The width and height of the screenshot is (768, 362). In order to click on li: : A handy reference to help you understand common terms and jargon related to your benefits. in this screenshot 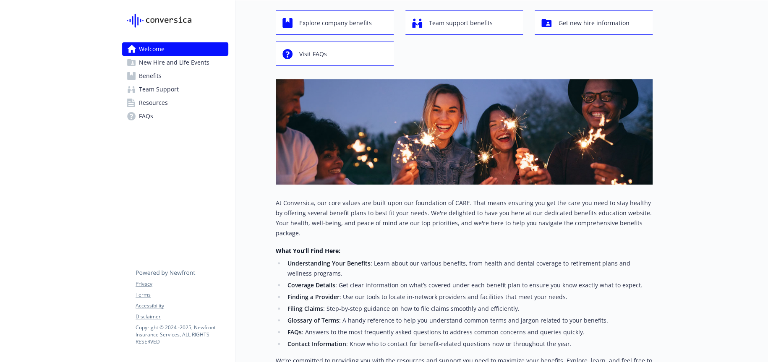, I will do `click(469, 320)`.